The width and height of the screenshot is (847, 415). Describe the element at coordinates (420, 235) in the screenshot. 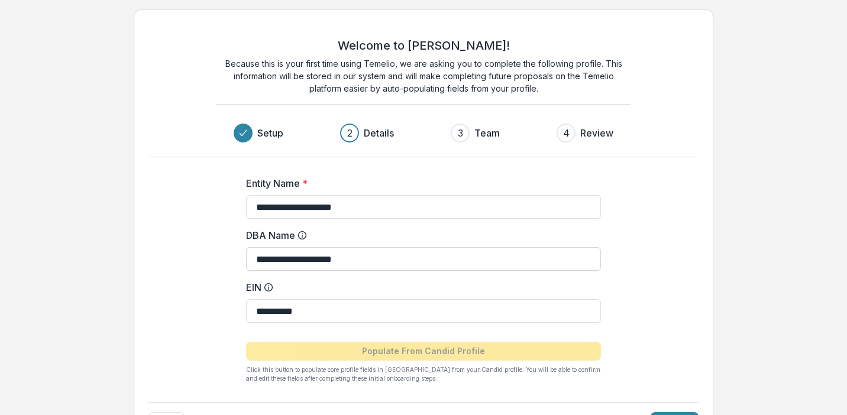

I see `label: DBA Name` at that location.